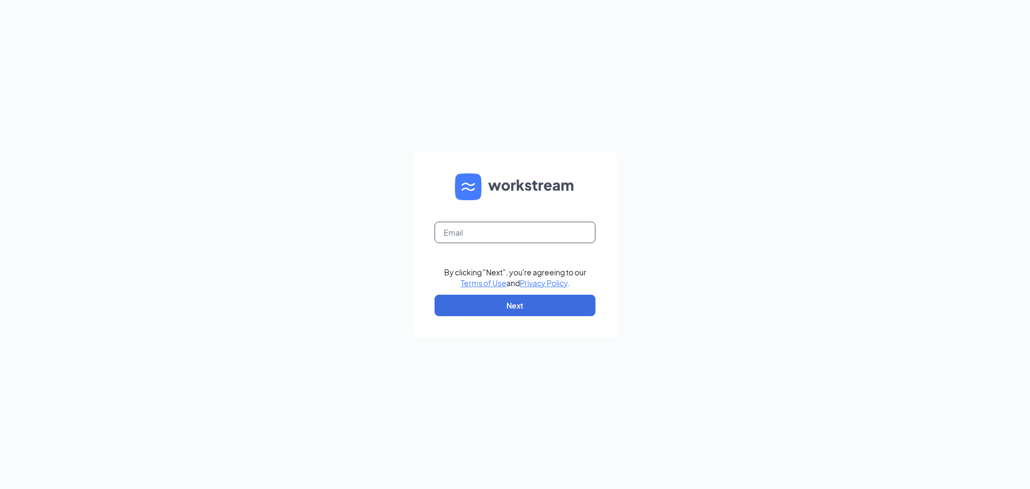  What do you see at coordinates (515, 232) in the screenshot?
I see `input: Email` at bounding box center [515, 232].